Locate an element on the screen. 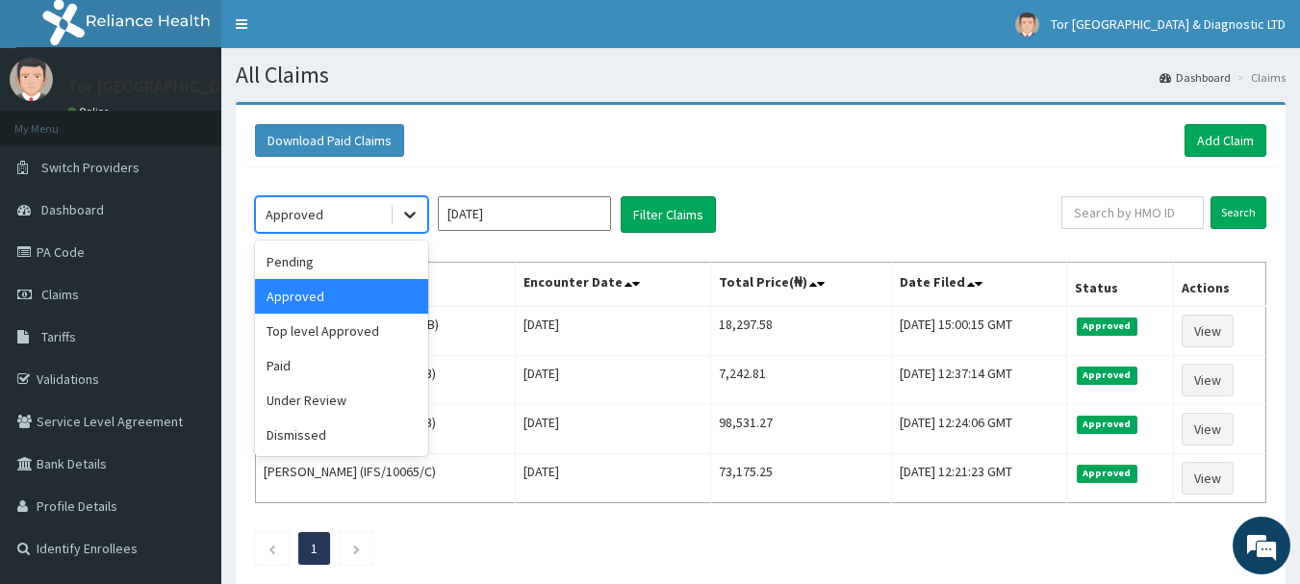 The width and height of the screenshot is (1300, 584). textarea: Type your message and hit 'Enter' is located at coordinates (188, 418).